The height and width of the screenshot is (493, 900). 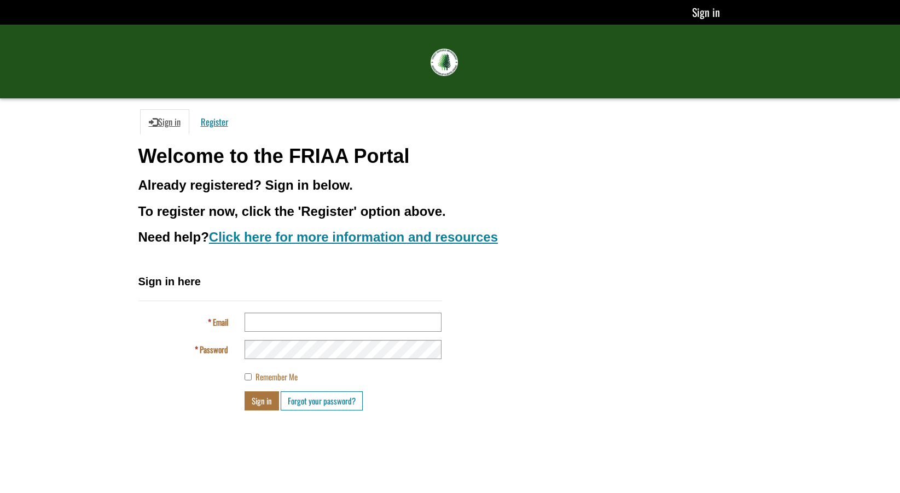 What do you see at coordinates (450, 212) in the screenshot?
I see `h3: To register now, click the 'Register' option above.` at bounding box center [450, 212].